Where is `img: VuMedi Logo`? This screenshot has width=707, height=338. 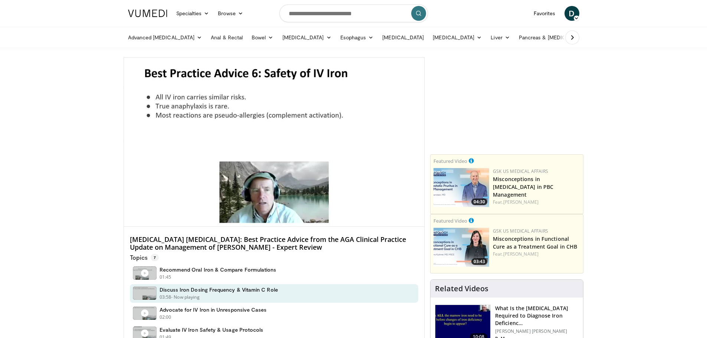 img: VuMedi Logo is located at coordinates (148, 13).